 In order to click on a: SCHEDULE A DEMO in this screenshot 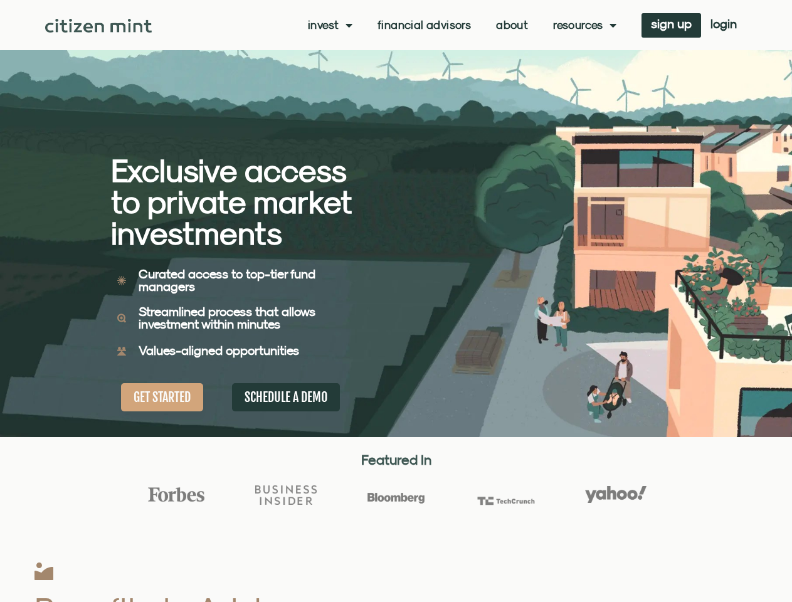, I will do `click(286, 397)`.